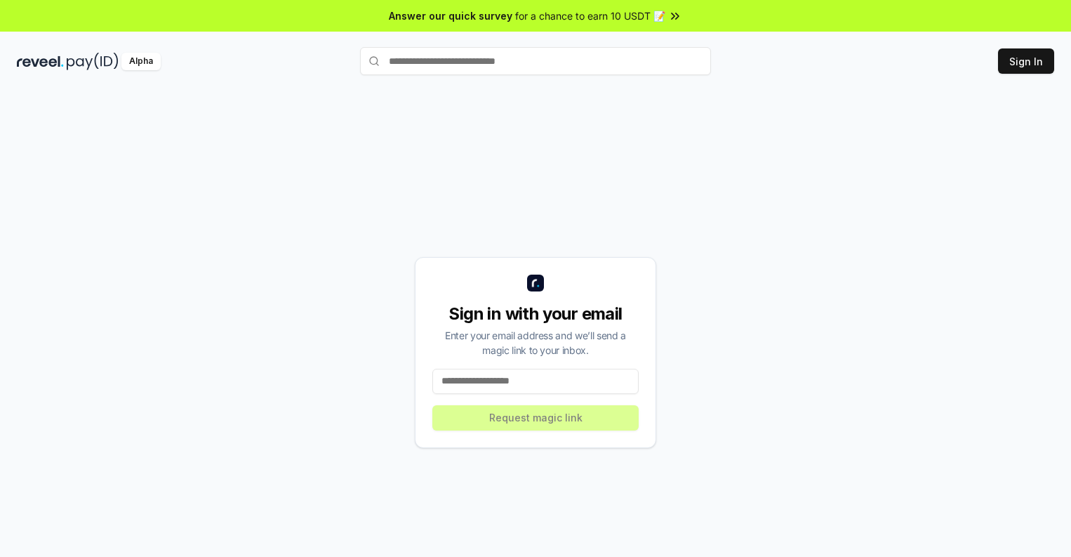 The width and height of the screenshot is (1071, 557). Describe the element at coordinates (1026, 61) in the screenshot. I see `button: Sign In` at that location.